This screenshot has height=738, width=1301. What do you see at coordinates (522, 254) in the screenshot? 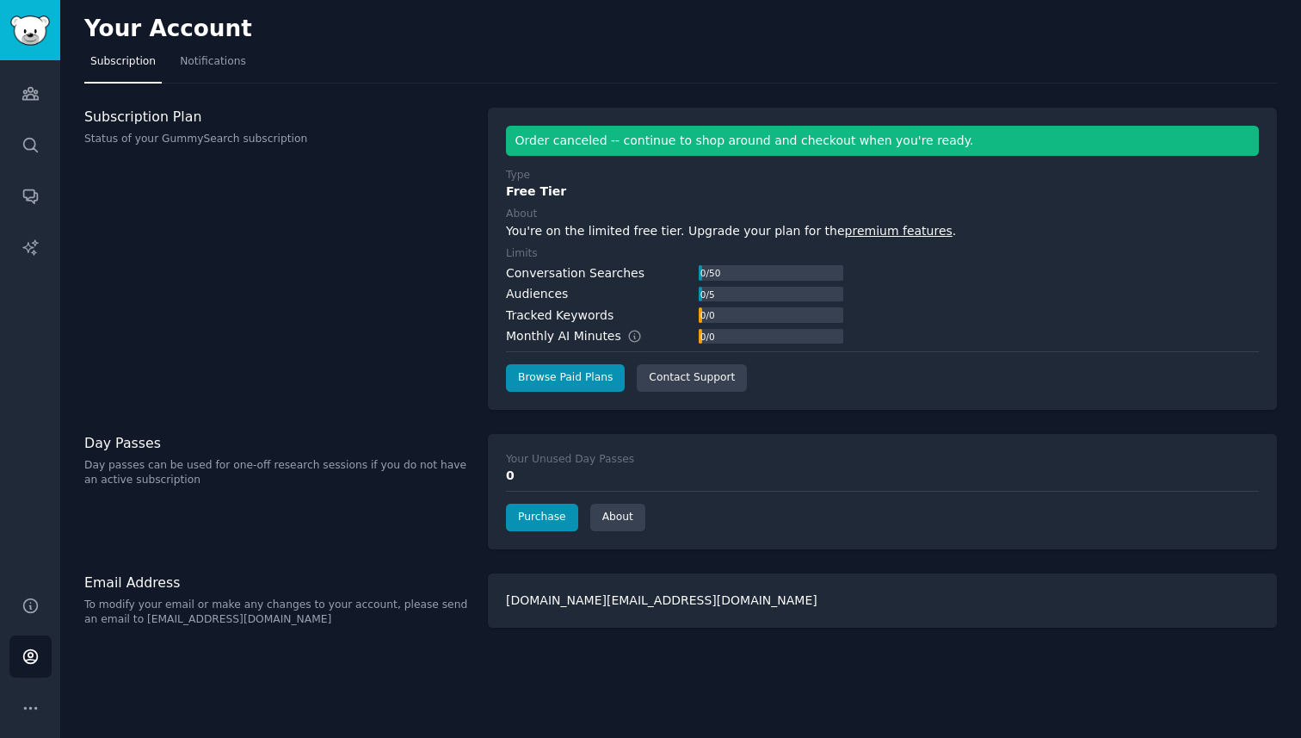
I see `div: Limits` at bounding box center [522, 254].